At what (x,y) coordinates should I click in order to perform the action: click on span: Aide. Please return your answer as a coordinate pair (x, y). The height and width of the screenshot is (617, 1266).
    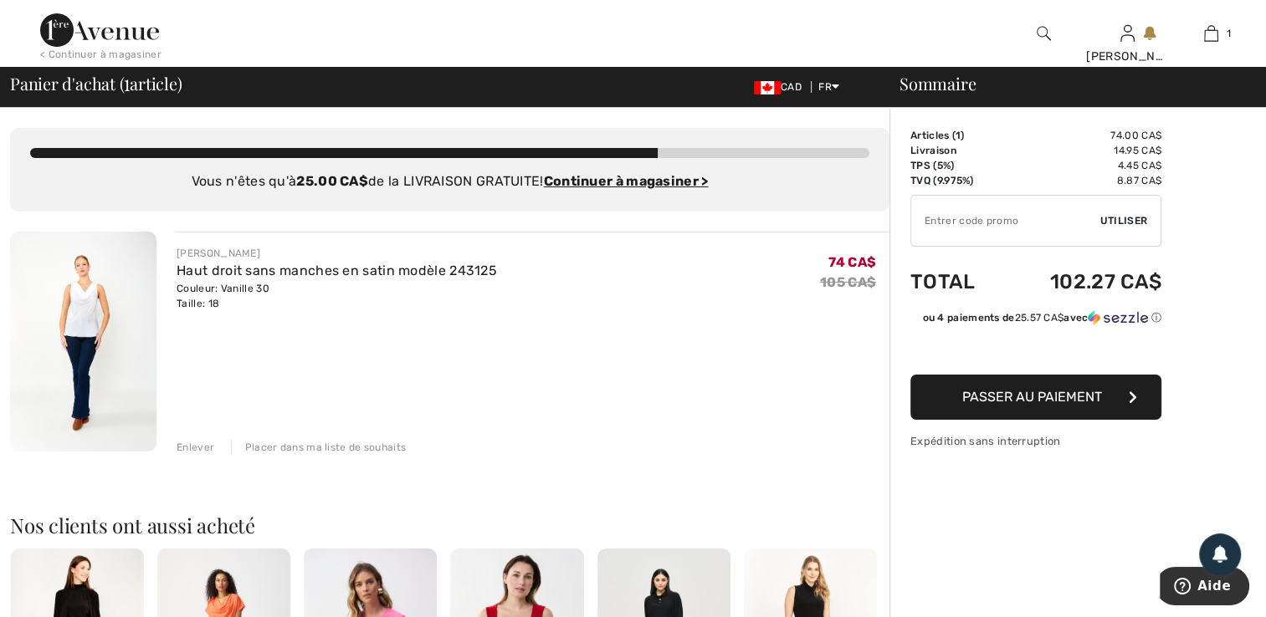
    Looking at the image, I should click on (54, 19).